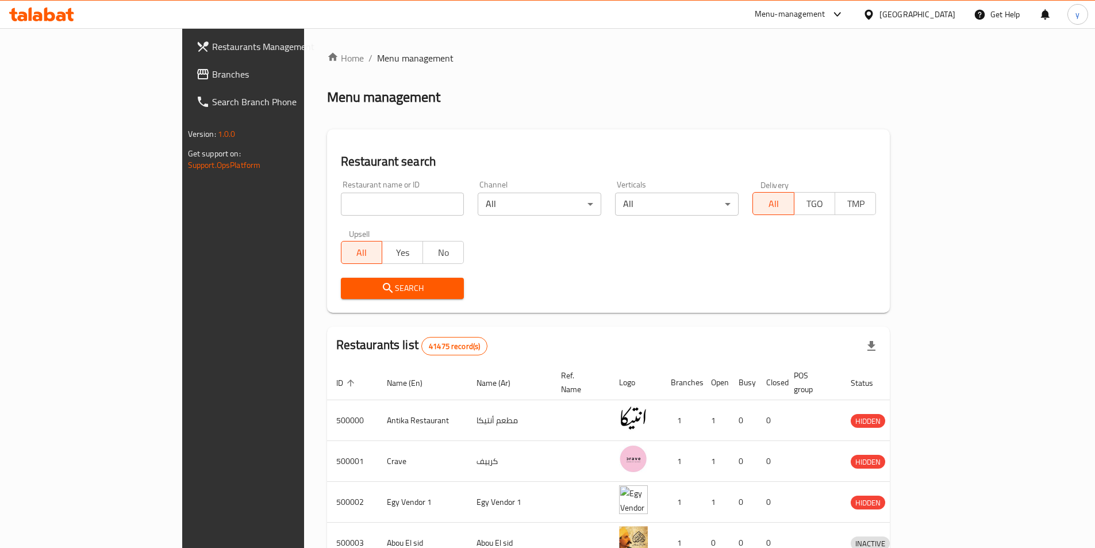  I want to click on span: Search Branch Phone, so click(284, 102).